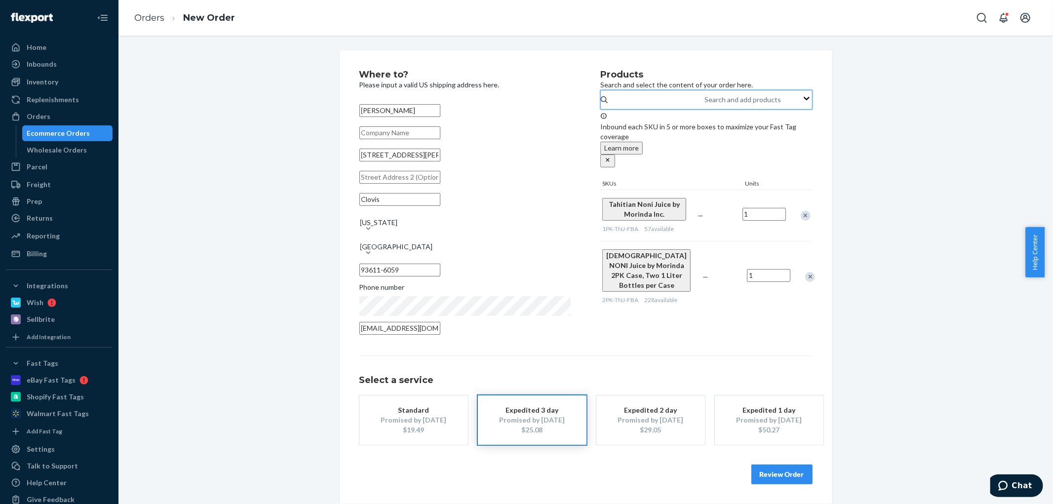 The image size is (1053, 504). I want to click on button: Open account menu, so click(1025, 18).